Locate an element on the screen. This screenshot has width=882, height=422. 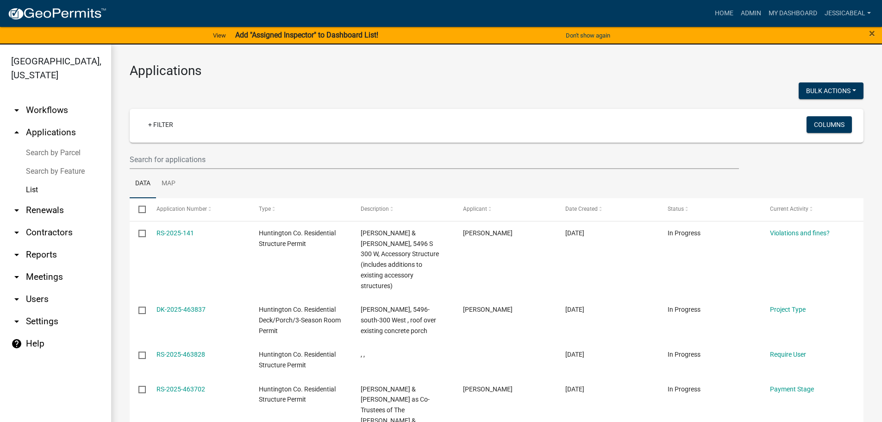
a: My Dashboard is located at coordinates (792, 13).